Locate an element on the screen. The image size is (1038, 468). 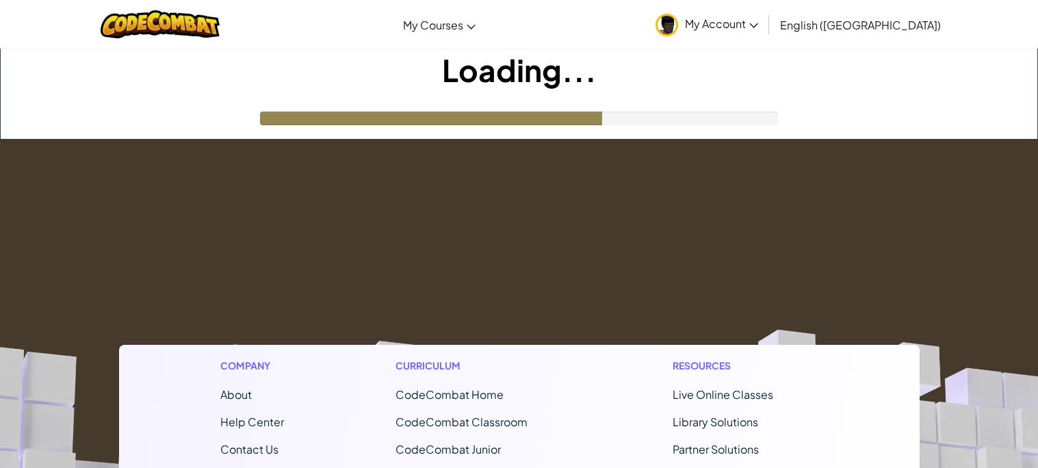
a: My Account is located at coordinates (707, 24).